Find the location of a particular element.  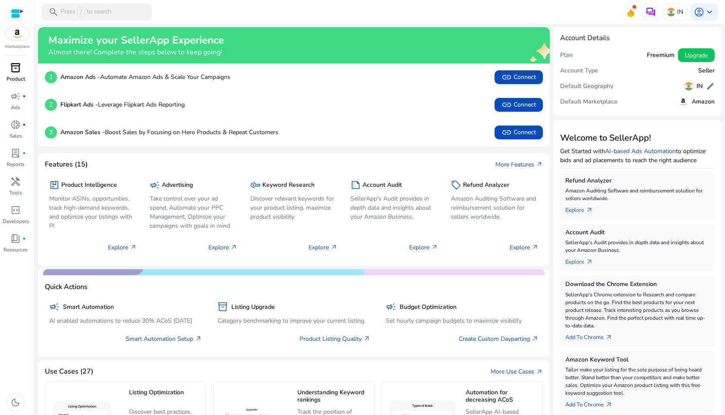

h5: Seller is located at coordinates (707, 71).